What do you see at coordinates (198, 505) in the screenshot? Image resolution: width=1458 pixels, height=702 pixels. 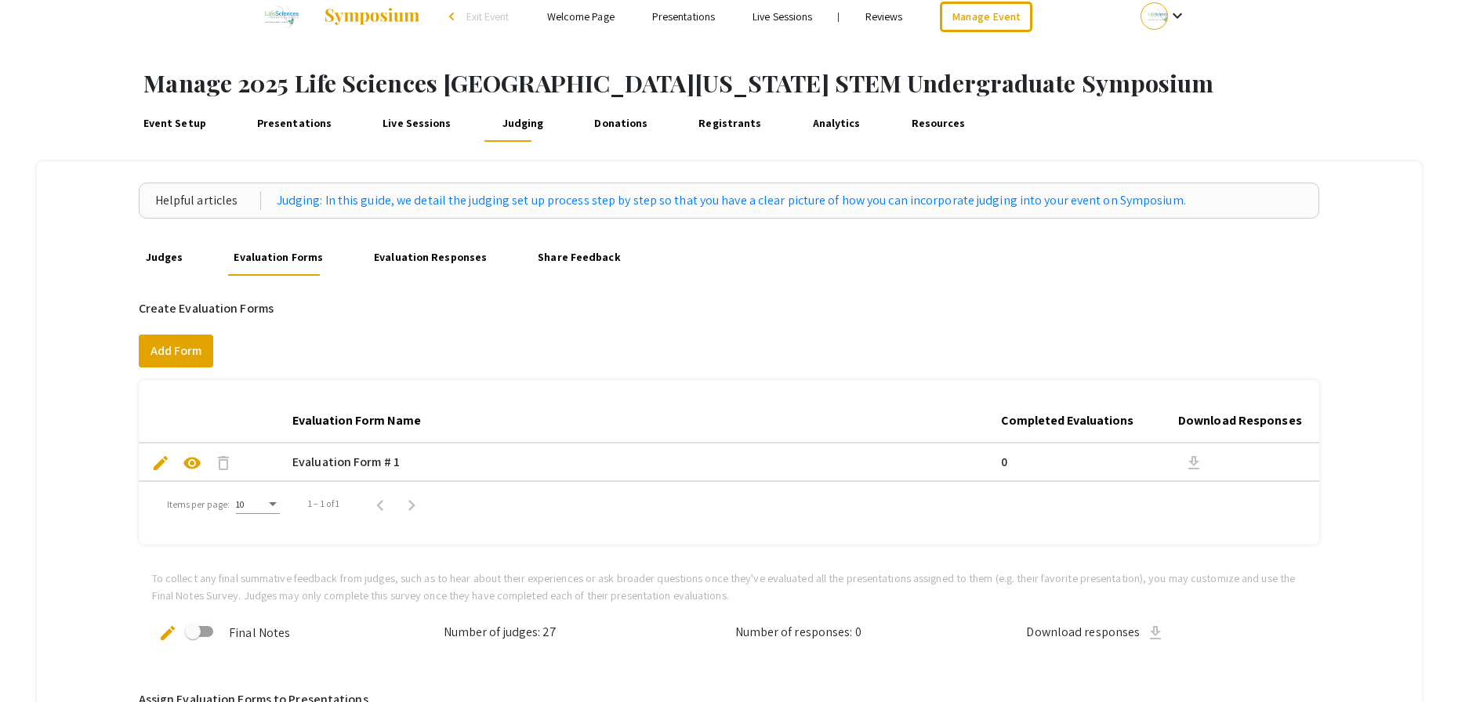 I see `div: Items per page:` at bounding box center [198, 505].